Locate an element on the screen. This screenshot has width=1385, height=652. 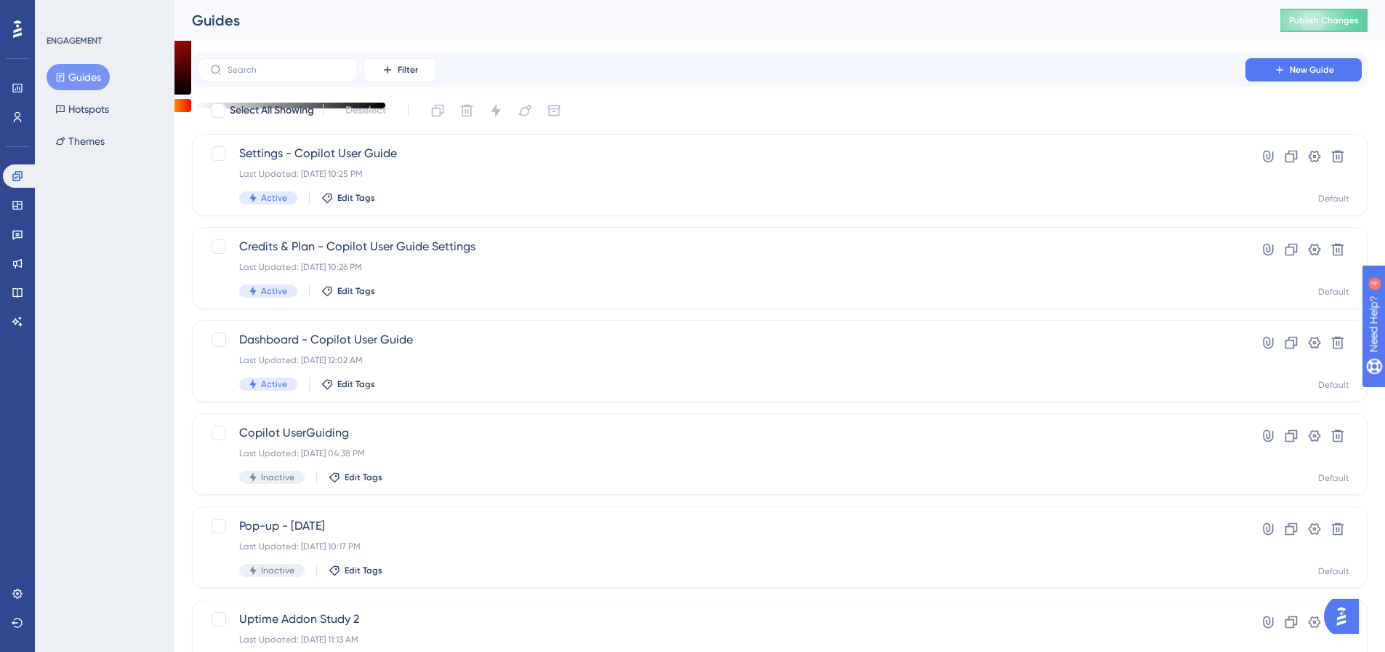
button: Publish Changes is located at coordinates (1324, 20).